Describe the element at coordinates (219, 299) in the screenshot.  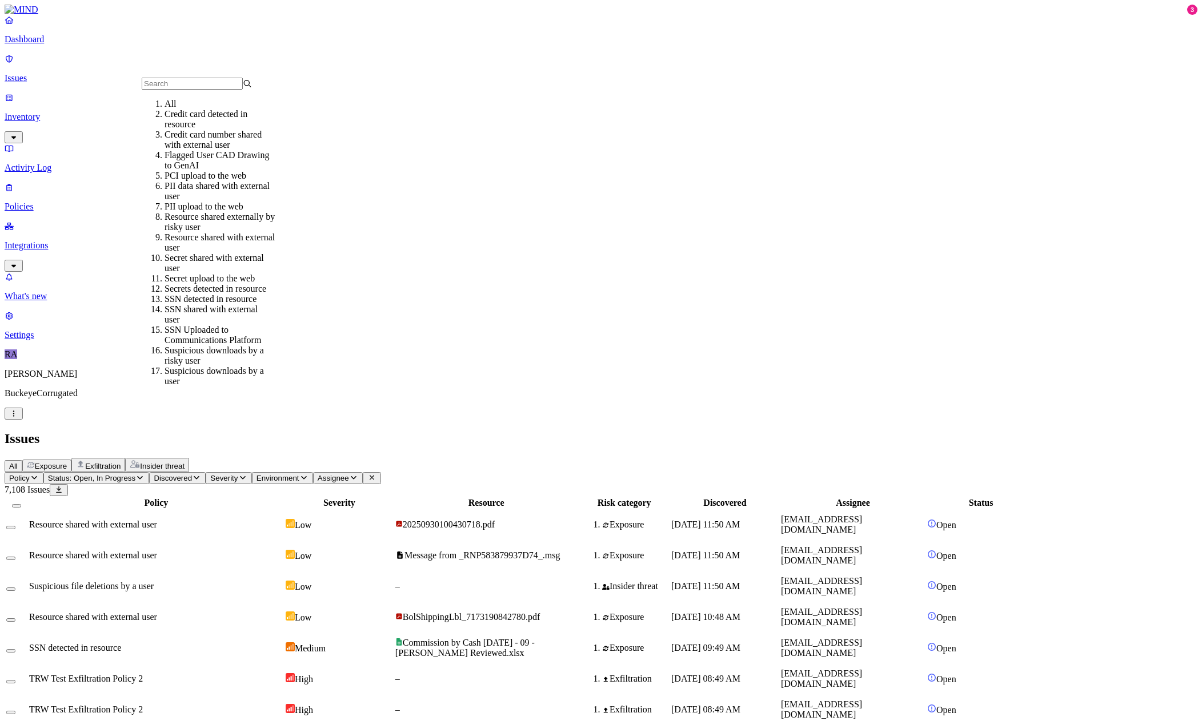
I see `div: SSN detected in resource` at that location.